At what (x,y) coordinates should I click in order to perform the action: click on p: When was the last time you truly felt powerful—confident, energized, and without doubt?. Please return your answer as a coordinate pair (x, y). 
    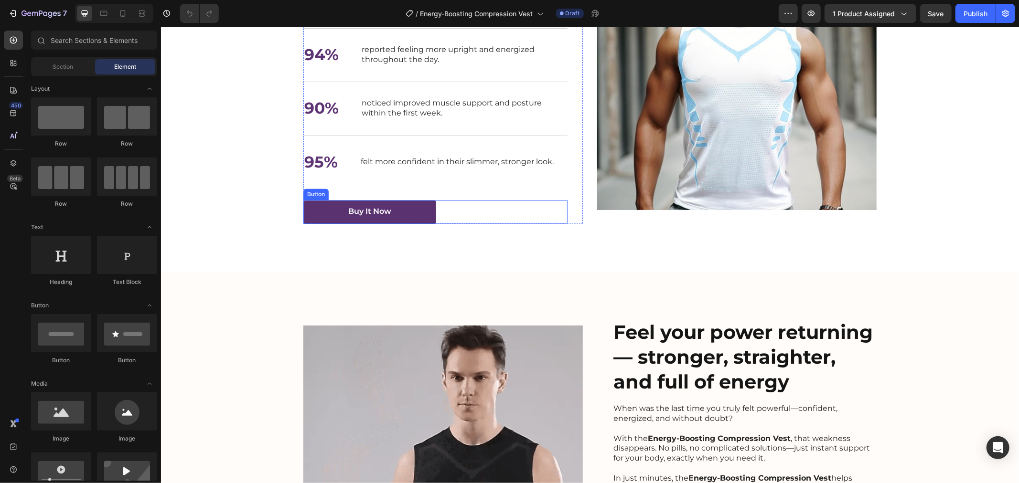
    Looking at the image, I should click on (583, 388).